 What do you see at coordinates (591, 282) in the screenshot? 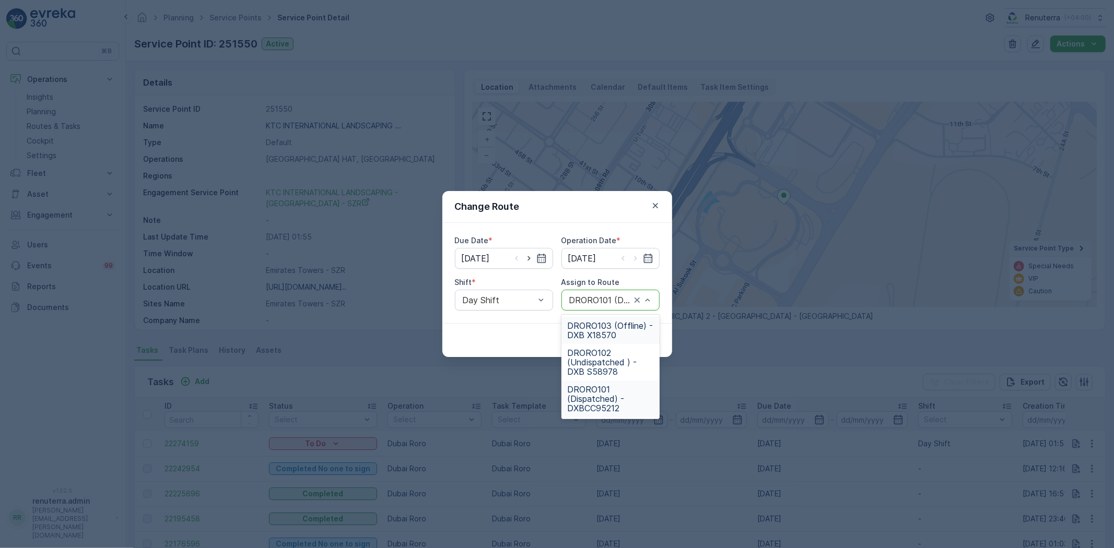
I see `label: Assign to Route` at bounding box center [591, 282].